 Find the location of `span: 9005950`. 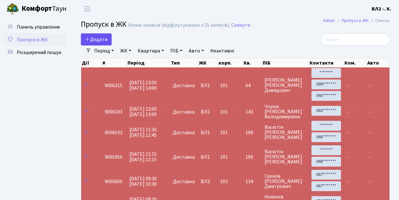

span: 9005950 is located at coordinates (114, 157).